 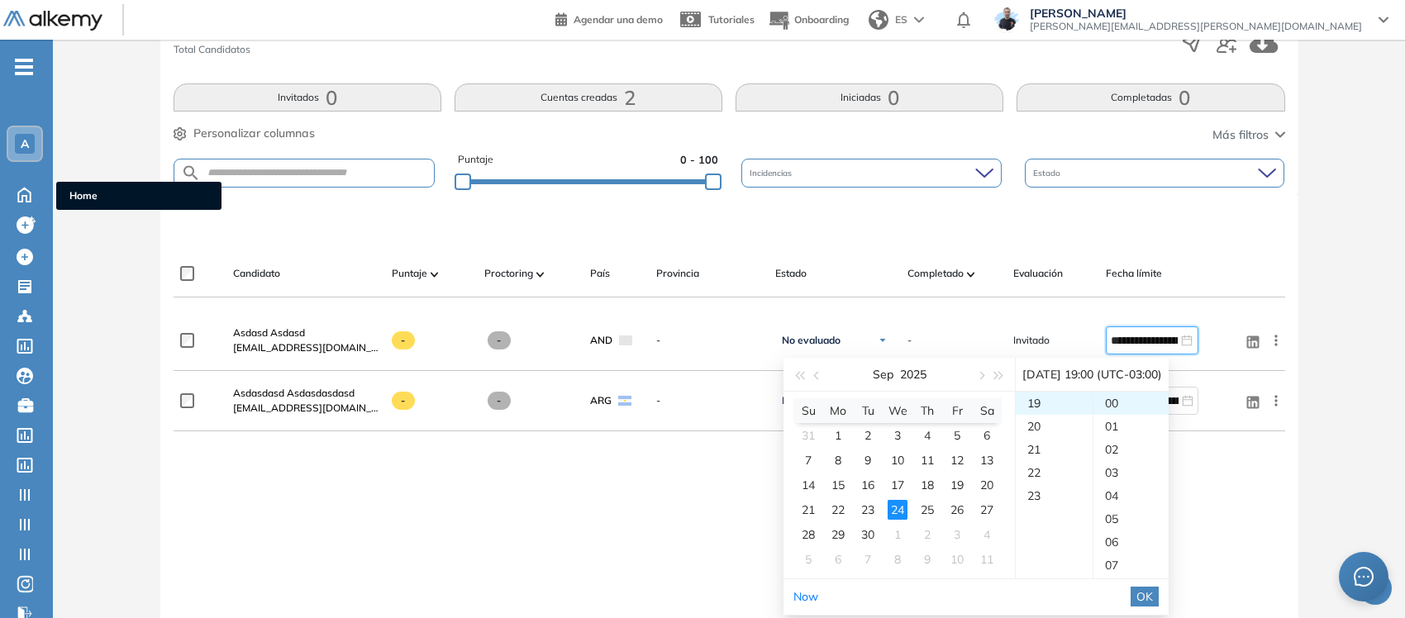 I want to click on img: SEARCH_ALT, so click(x=191, y=173).